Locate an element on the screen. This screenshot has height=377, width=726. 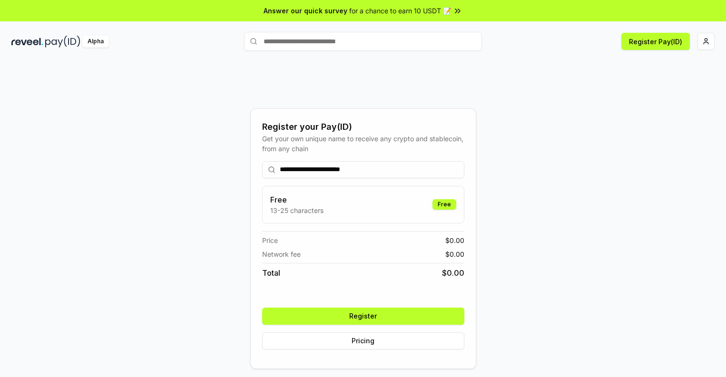
span: Answer our quick survey is located at coordinates (305, 10).